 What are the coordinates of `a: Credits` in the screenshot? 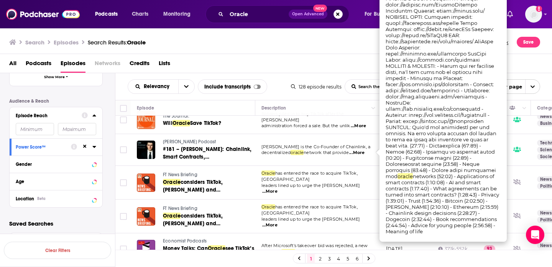 It's located at (139, 65).